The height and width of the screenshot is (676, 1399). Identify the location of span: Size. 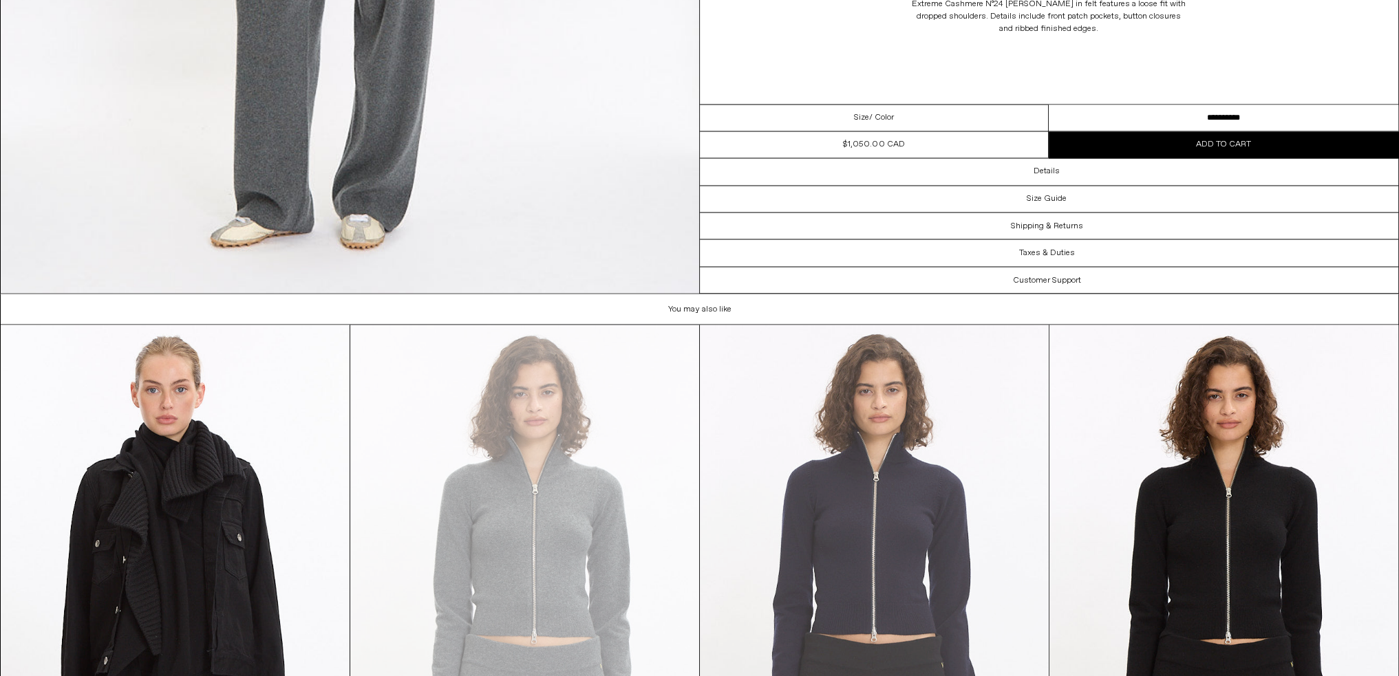
(861, 118).